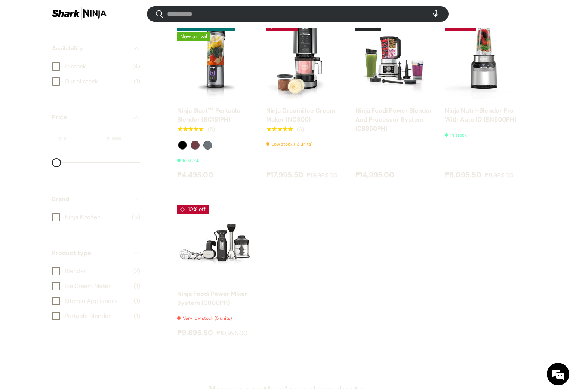  Describe the element at coordinates (194, 36) in the screenshot. I see `span: New arrival` at that location.